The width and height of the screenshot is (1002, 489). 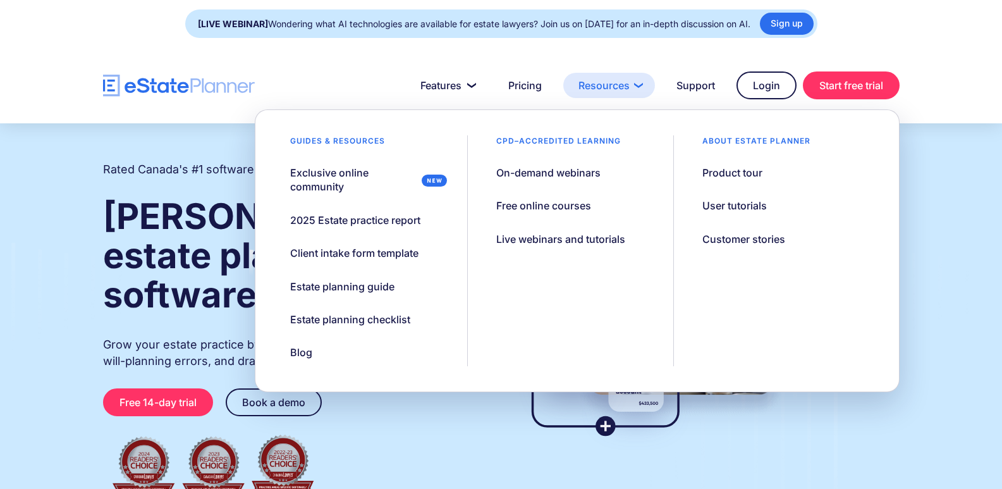 I want to click on div: Guides & resources, so click(x=338, y=144).